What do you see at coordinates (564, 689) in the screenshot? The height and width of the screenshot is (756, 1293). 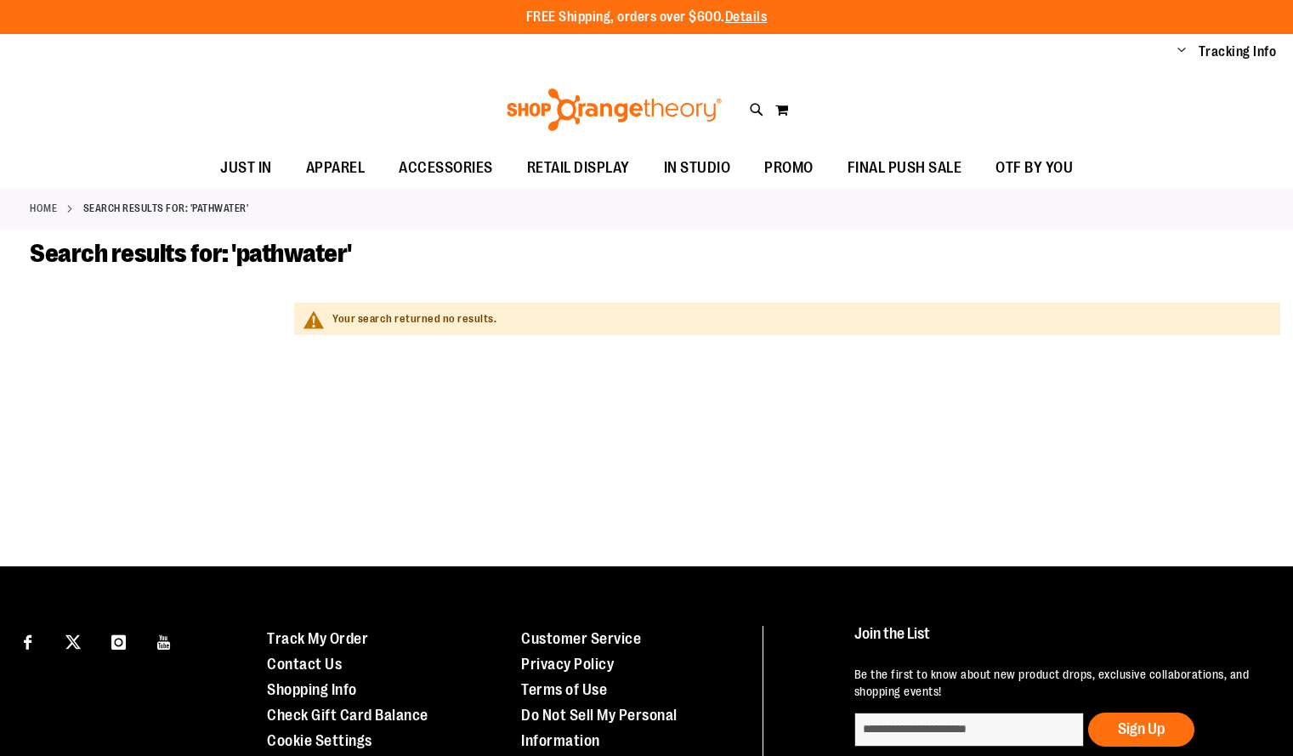 I see `a: Terms of Use` at bounding box center [564, 689].